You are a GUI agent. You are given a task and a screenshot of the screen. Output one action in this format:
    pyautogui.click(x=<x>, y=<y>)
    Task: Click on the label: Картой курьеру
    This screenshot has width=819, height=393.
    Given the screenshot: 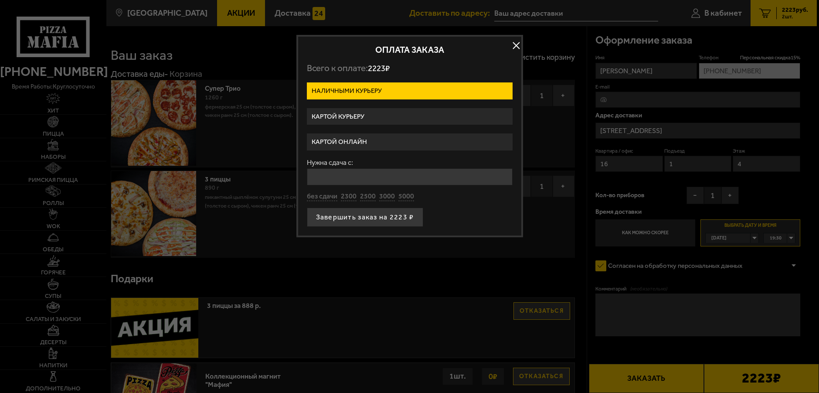 What is the action you would take?
    pyautogui.click(x=410, y=116)
    